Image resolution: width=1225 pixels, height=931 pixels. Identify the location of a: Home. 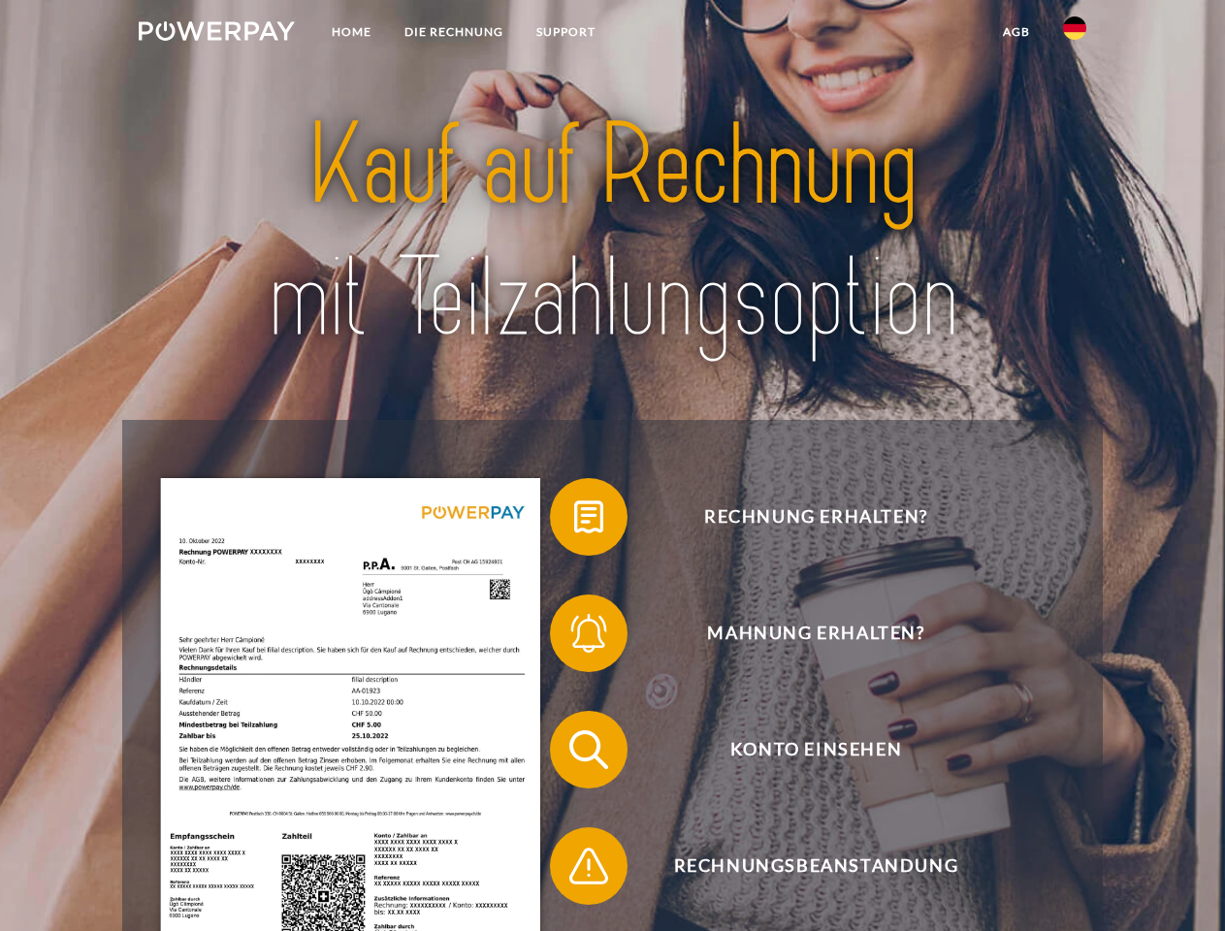
(351, 32).